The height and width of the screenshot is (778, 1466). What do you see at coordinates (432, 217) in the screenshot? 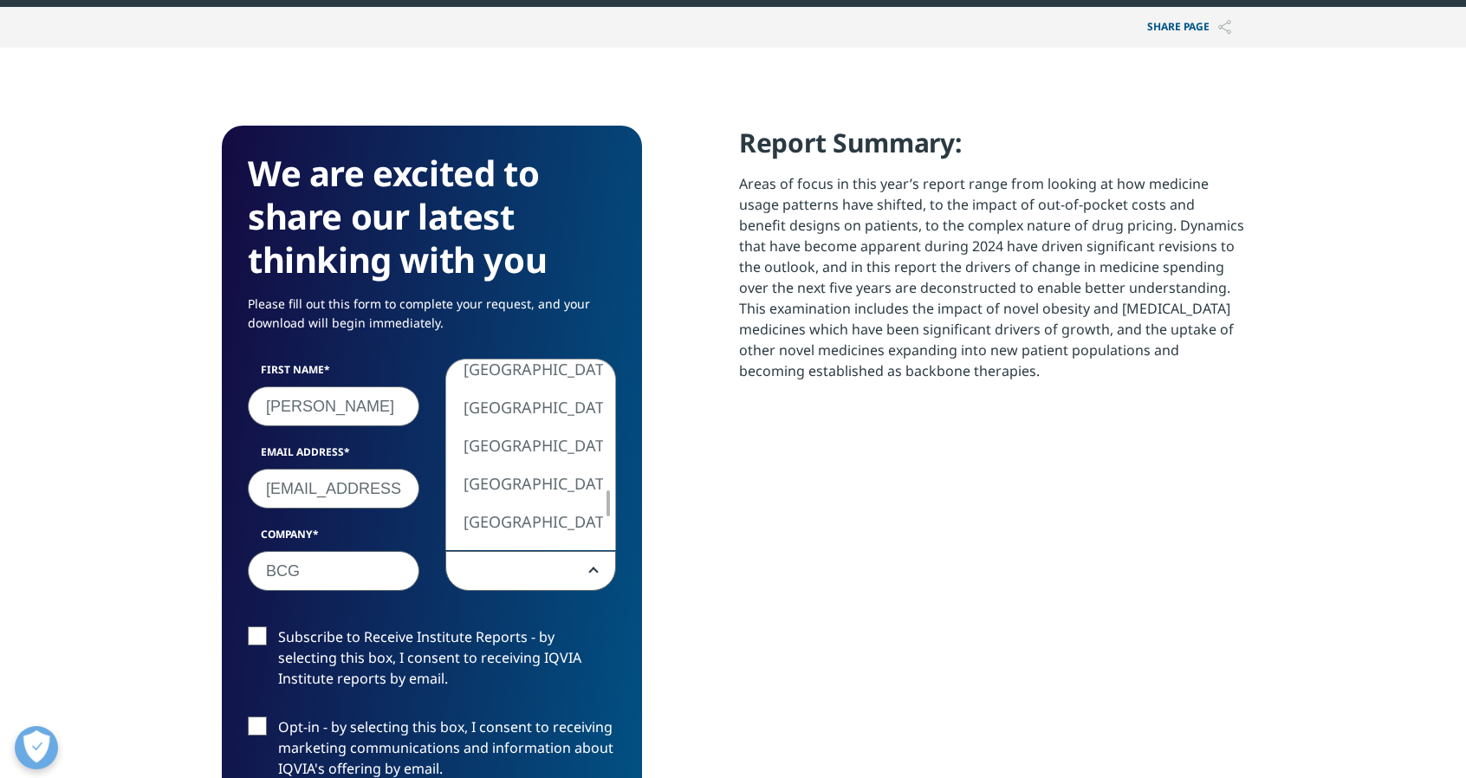
I see `h3: We are excited to share our latest thinking with you` at bounding box center [432, 217].